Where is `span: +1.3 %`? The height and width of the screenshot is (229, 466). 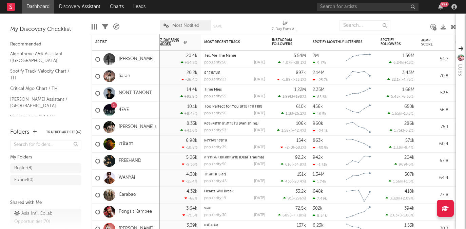 span: +1.3 % is located at coordinates (409, 182).